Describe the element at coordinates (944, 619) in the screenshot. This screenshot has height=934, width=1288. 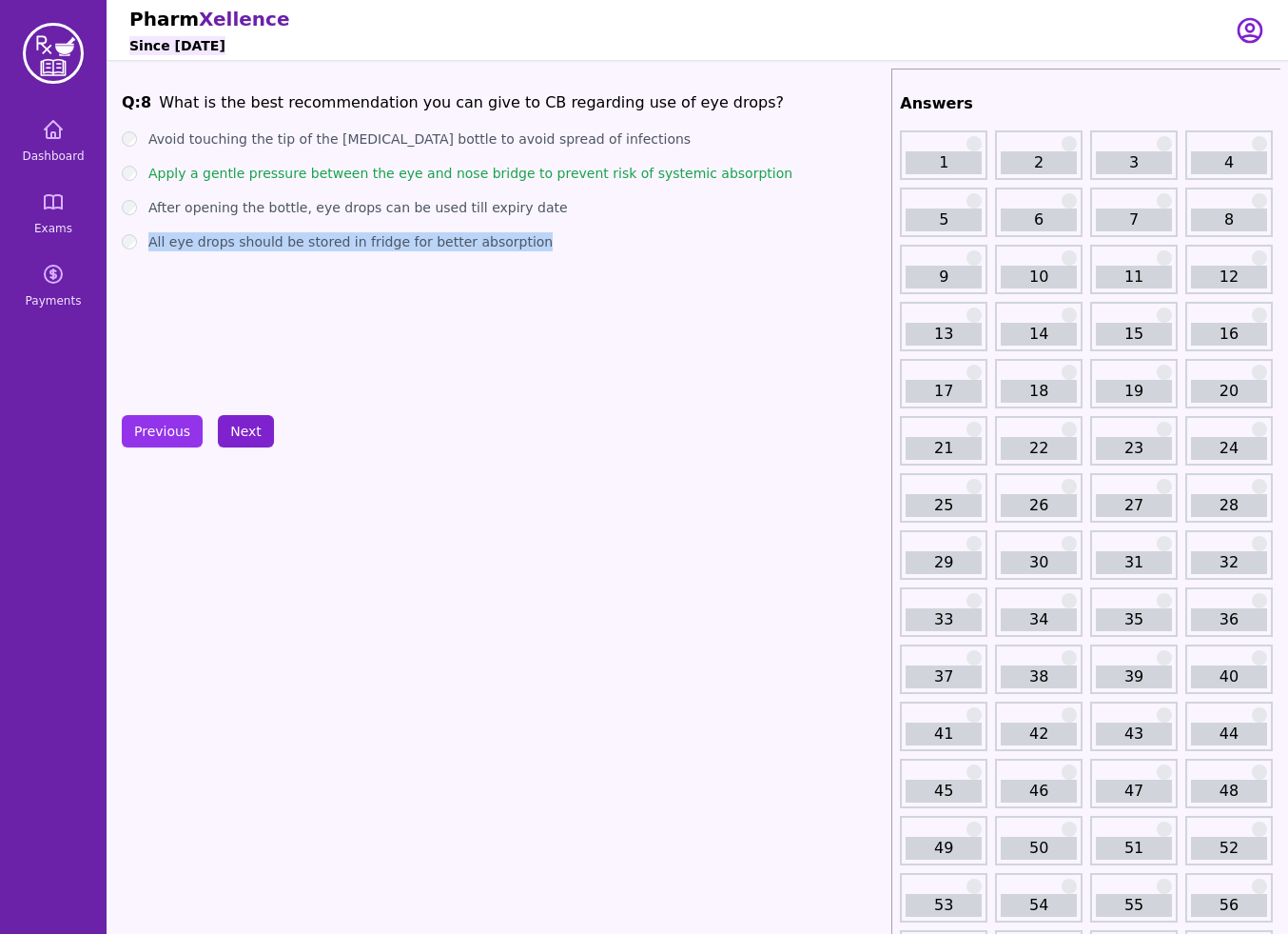
I see `a: 33` at that location.